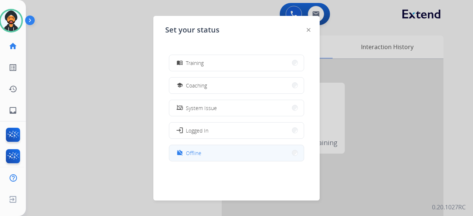 The image size is (473, 216). I want to click on button: Logged In, so click(236, 130).